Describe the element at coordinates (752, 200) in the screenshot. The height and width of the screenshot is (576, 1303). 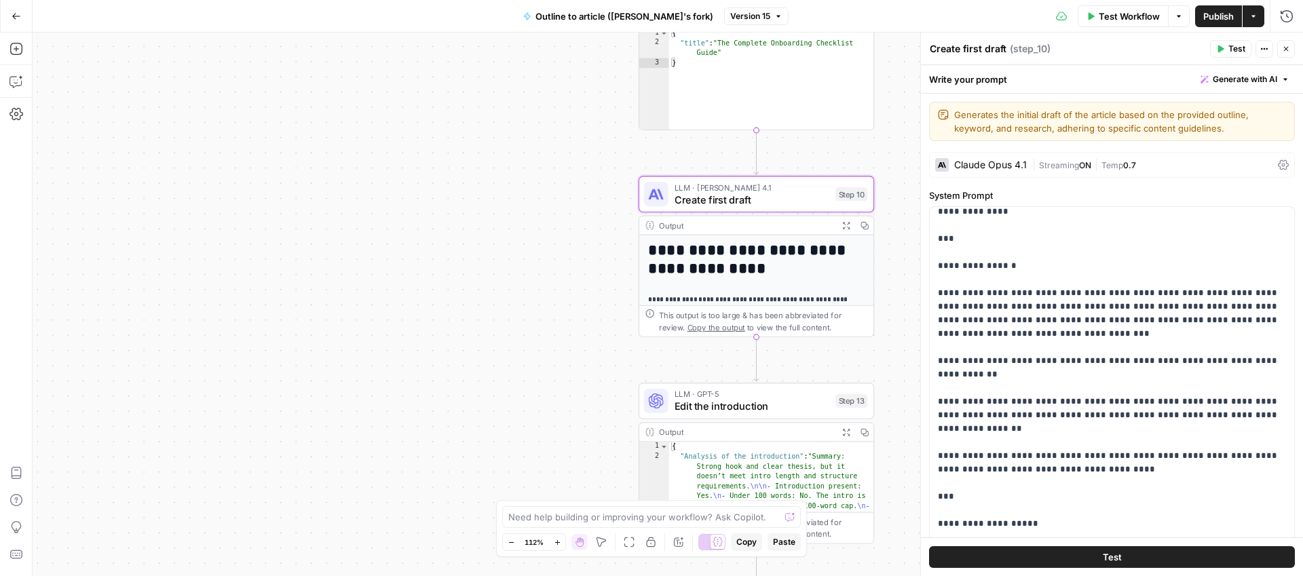
I see `span: Create first draft` at that location.